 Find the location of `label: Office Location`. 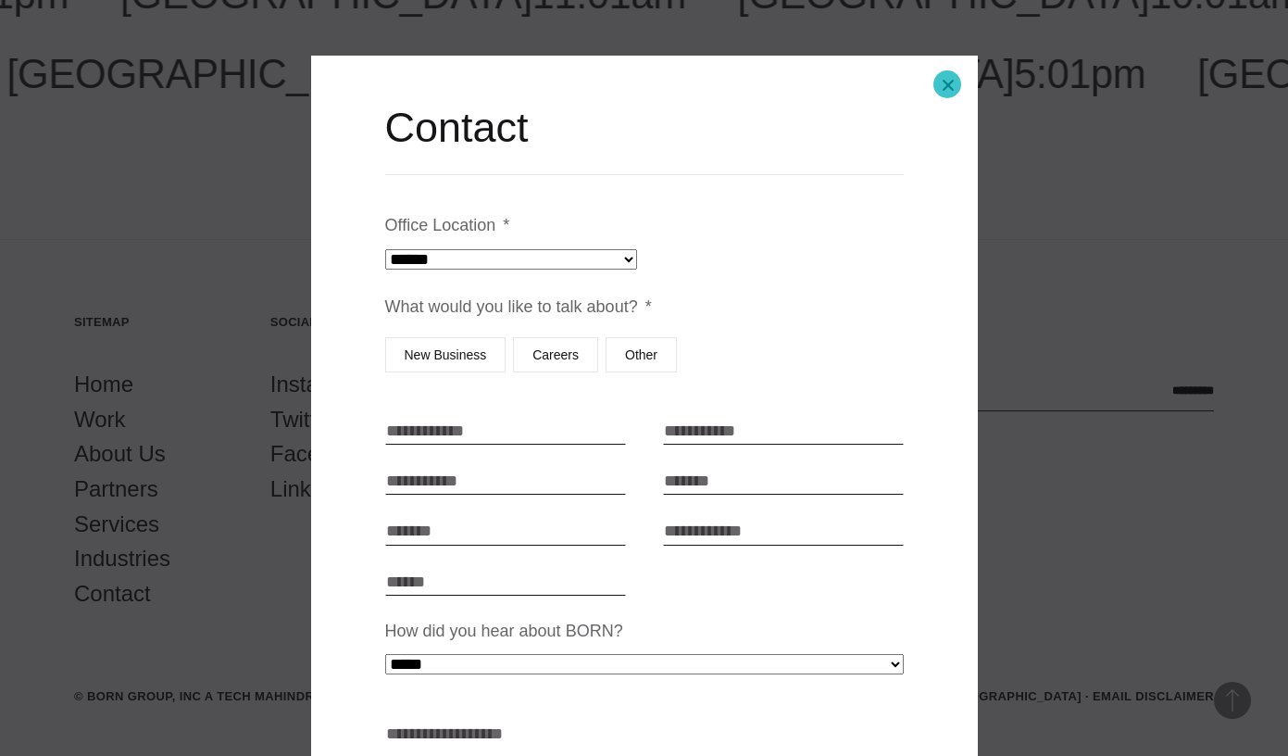

label: Office Location is located at coordinates (447, 225).